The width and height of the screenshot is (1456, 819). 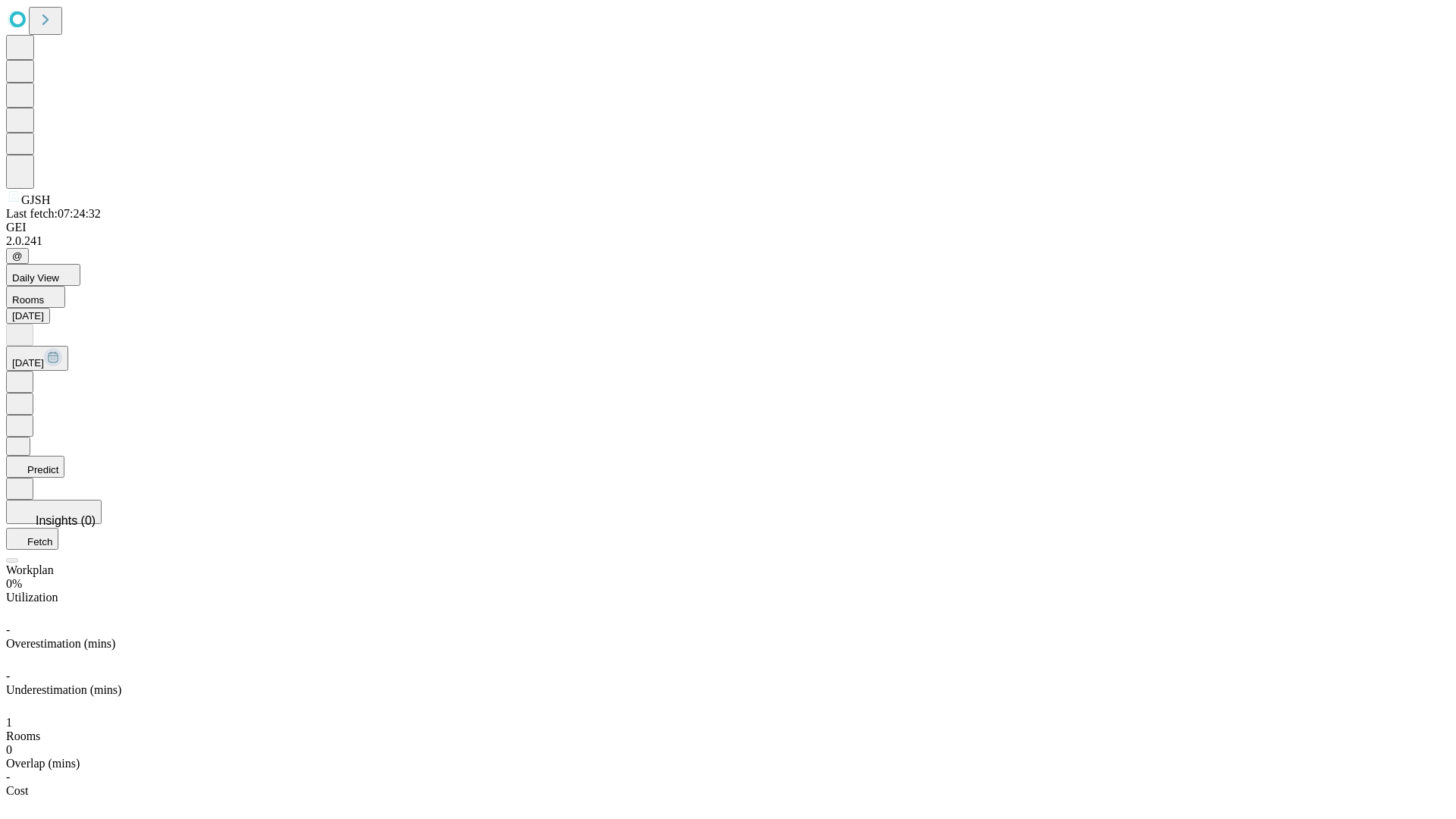 I want to click on span: Overestimation (mins), so click(x=60, y=643).